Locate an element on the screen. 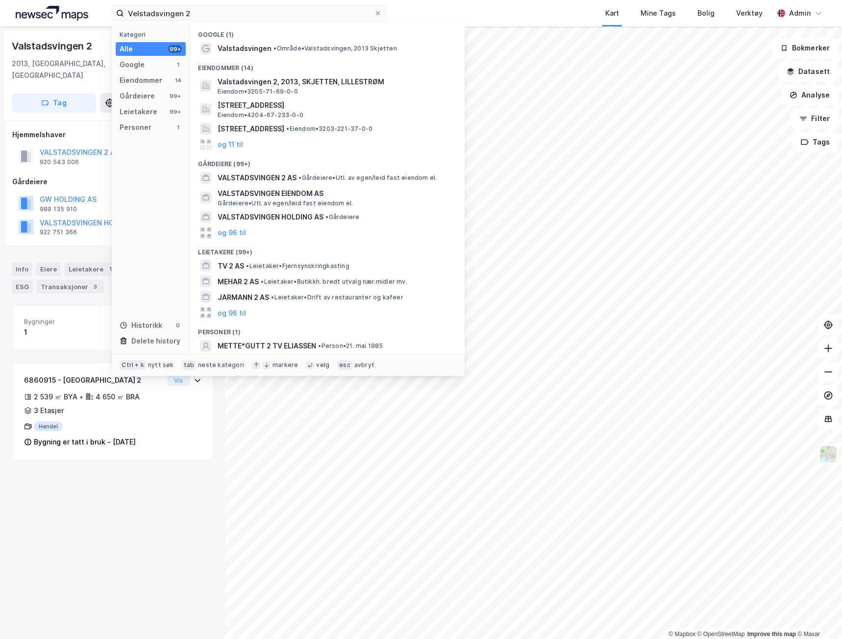 This screenshot has height=639, width=842. button: Bokmerker is located at coordinates (805, 48).